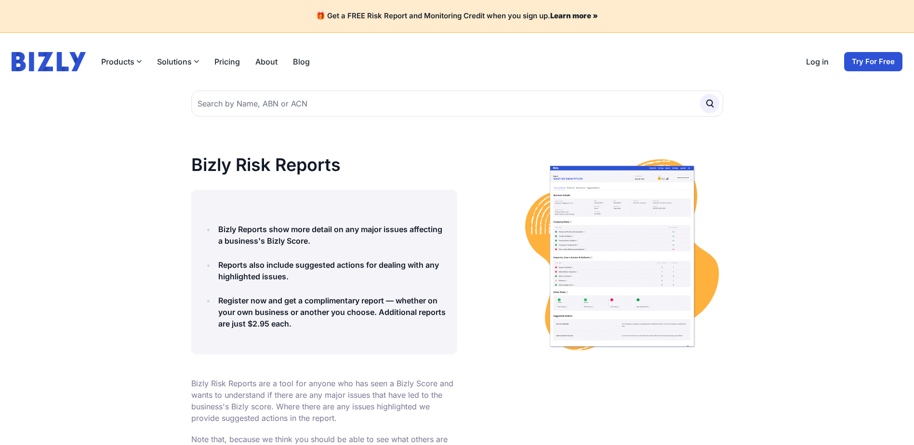  What do you see at coordinates (574, 15) in the screenshot?
I see `strong: Learn more »` at bounding box center [574, 15].